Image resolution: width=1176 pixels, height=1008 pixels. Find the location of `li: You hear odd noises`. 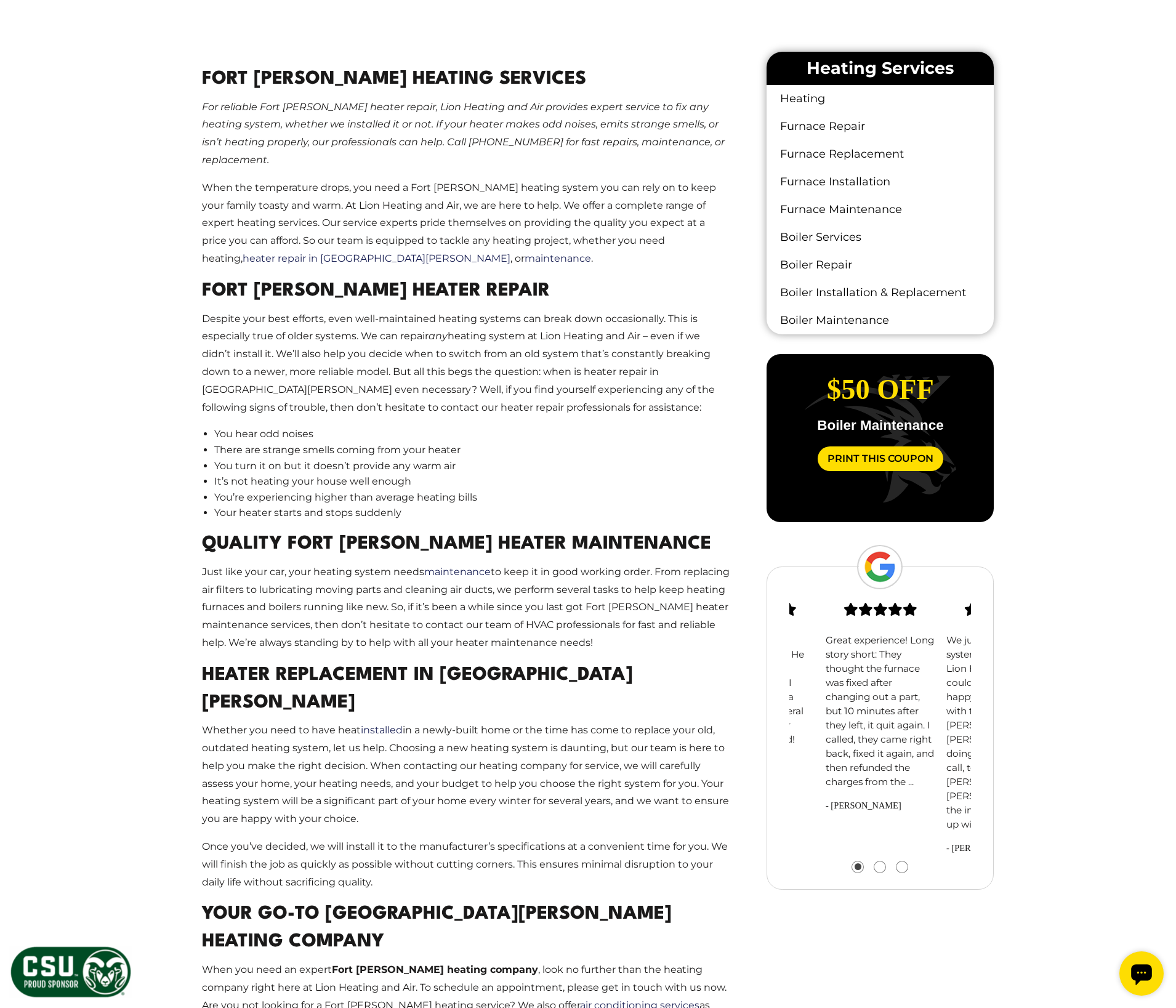

li: You hear odd noises is located at coordinates (473, 434).